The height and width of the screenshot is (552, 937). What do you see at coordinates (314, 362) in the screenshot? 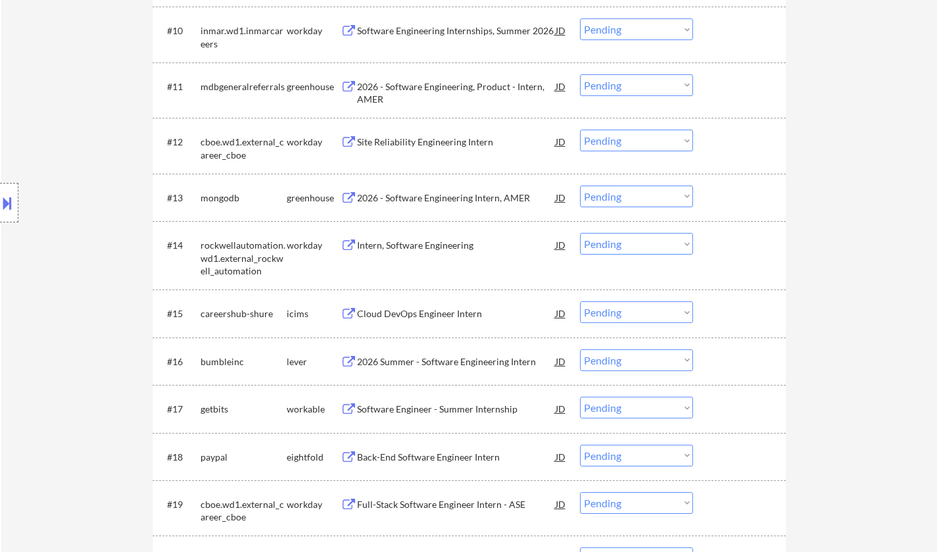
I see `div: lever` at bounding box center [314, 362].